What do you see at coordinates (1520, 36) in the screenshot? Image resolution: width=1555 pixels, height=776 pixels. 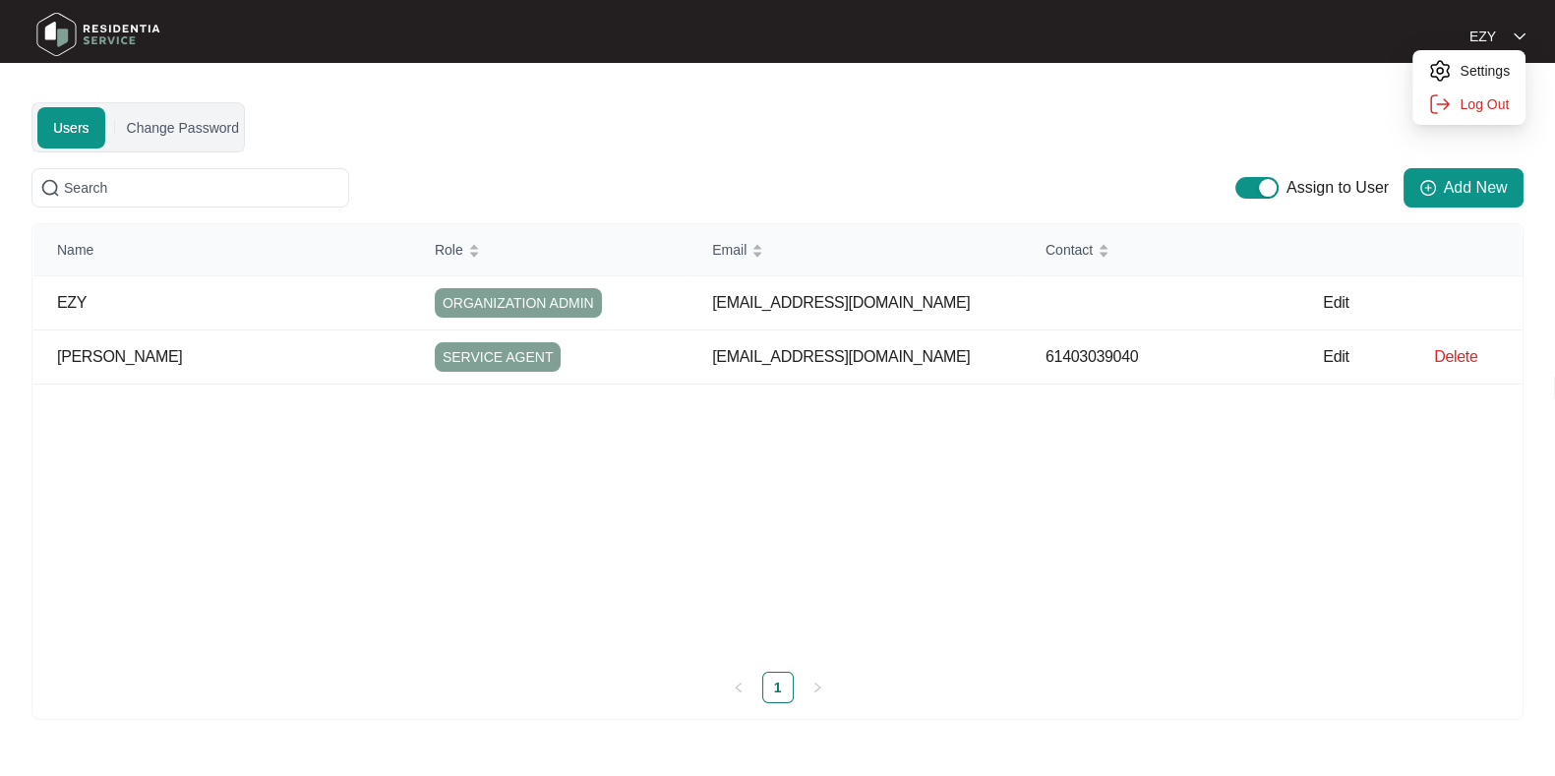 I see `img: dropdown arrow` at bounding box center [1520, 36].